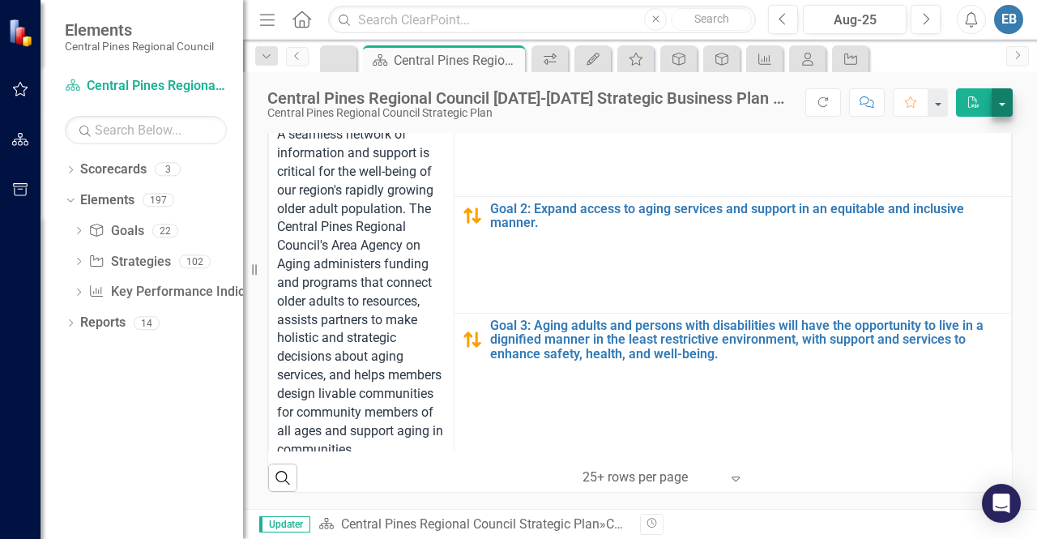 This screenshot has height=539, width=1037. Describe the element at coordinates (146, 130) in the screenshot. I see `input: Search Below...` at that location.